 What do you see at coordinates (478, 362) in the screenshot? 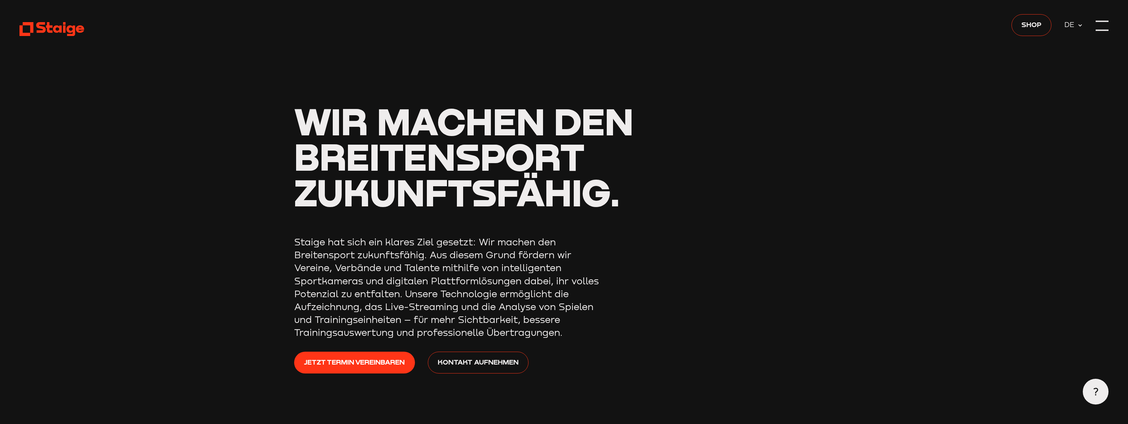
I see `span: Kontakt aufnehmen` at bounding box center [478, 362].